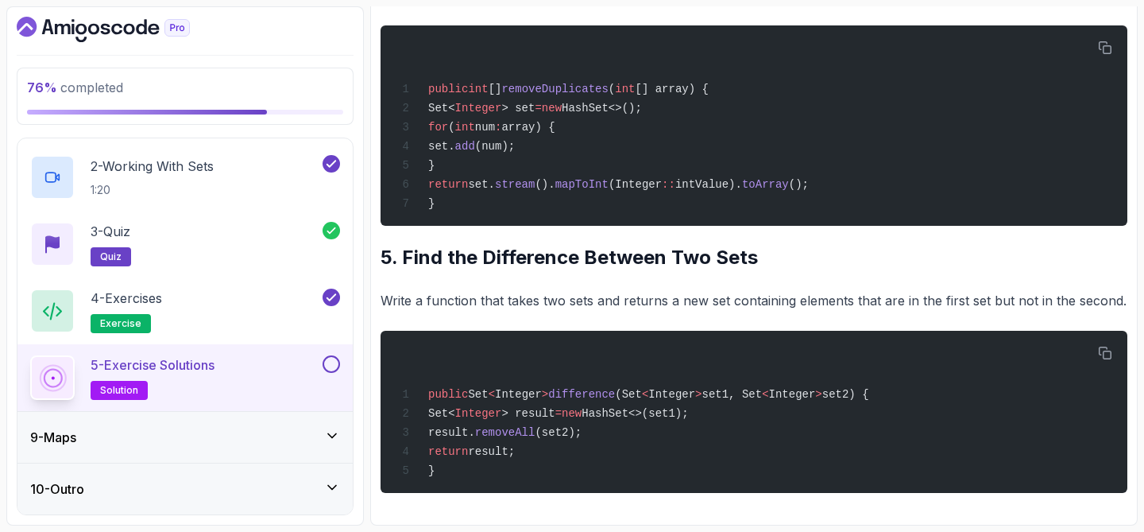 The image size is (1144, 532). What do you see at coordinates (602, 108) in the screenshot?
I see `span: HashSet<>();` at bounding box center [602, 108].